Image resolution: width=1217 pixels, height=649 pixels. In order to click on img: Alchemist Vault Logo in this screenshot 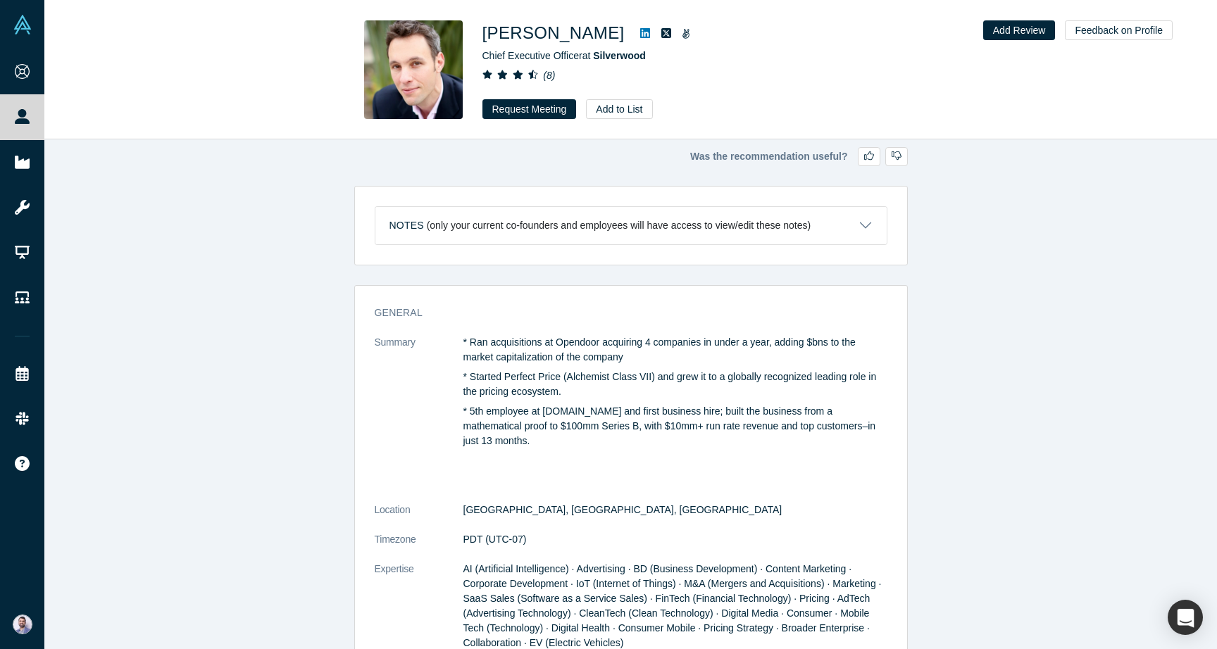, I will do `click(23, 25)`.